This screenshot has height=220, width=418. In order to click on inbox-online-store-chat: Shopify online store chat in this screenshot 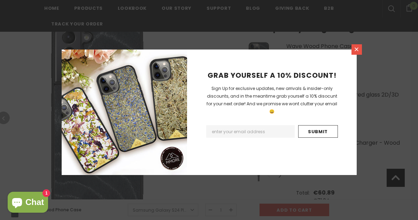, I will do `click(28, 203)`.